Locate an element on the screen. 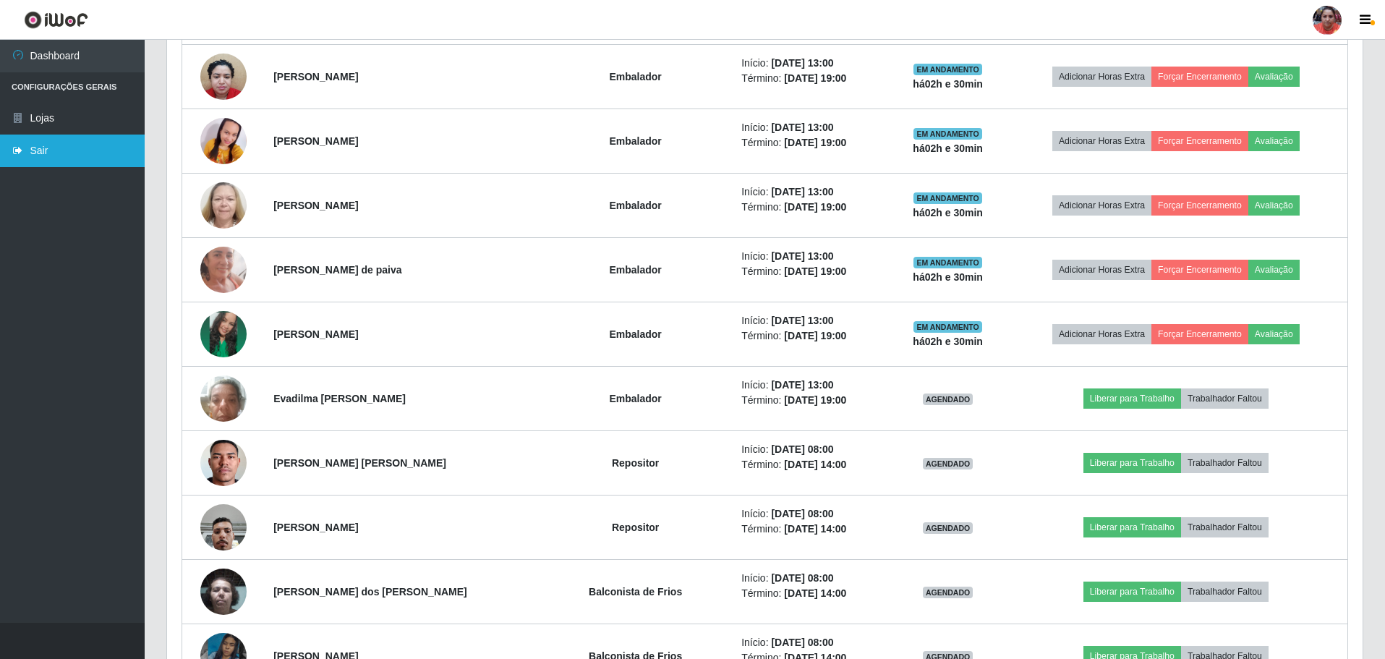  strong: Balconista de Frios is located at coordinates (635, 591).